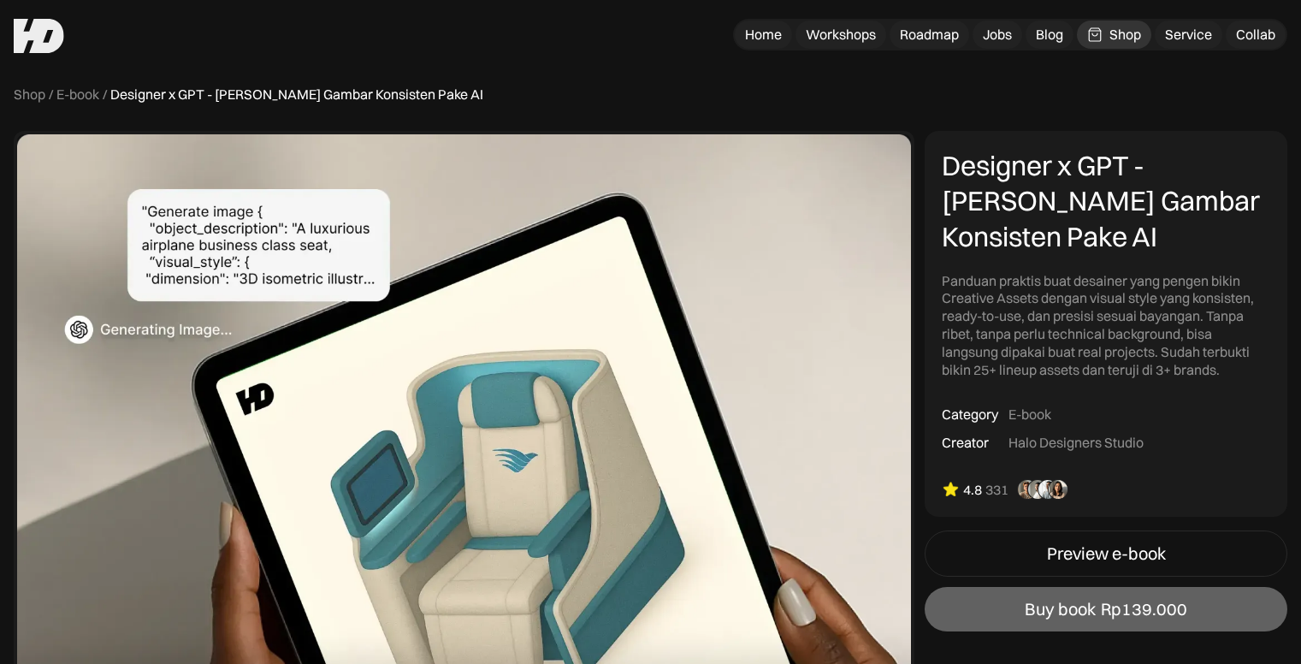 The width and height of the screenshot is (1301, 664). What do you see at coordinates (763, 34) in the screenshot?
I see `div: Home` at bounding box center [763, 34].